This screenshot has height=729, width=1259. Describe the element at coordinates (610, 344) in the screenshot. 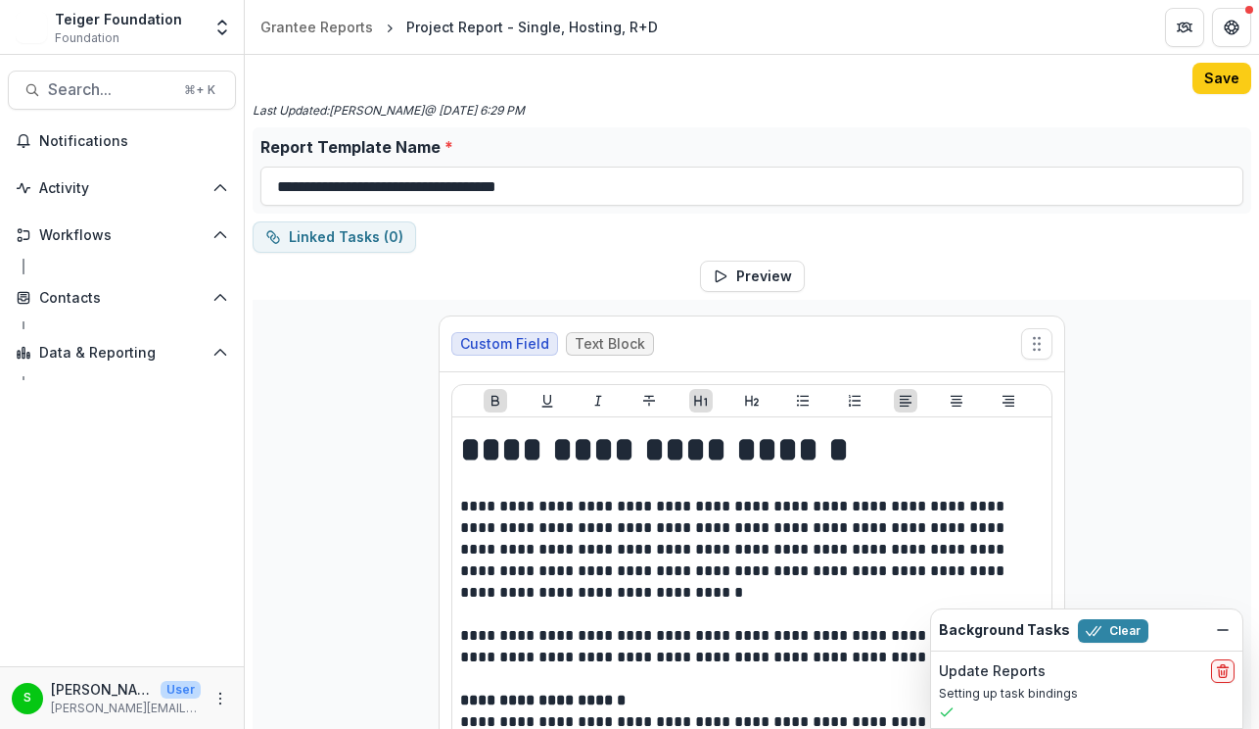

I see `span: Text Block` at that location.